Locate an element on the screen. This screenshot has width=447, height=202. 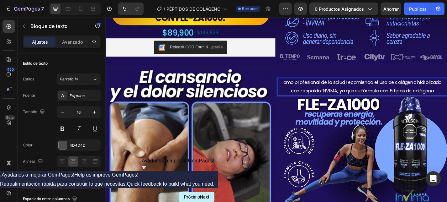
font: 4D4D4D is located at coordinates (77, 145).